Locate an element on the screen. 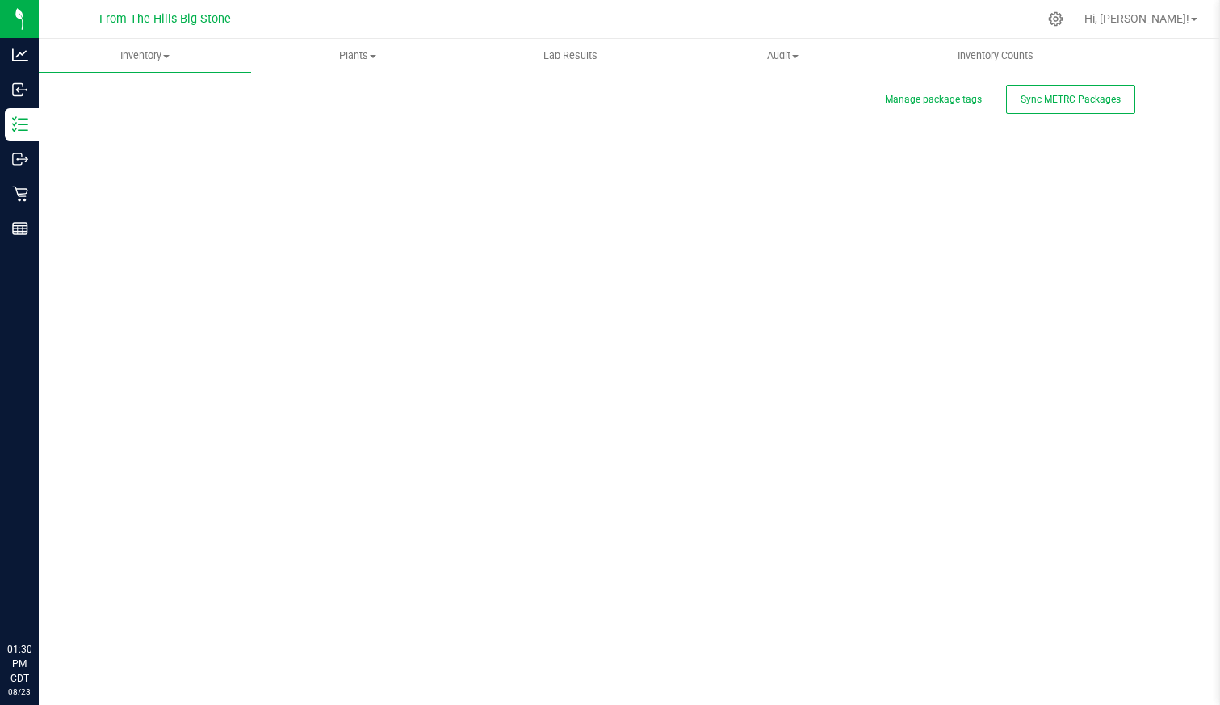  a: Audit is located at coordinates (783, 56).